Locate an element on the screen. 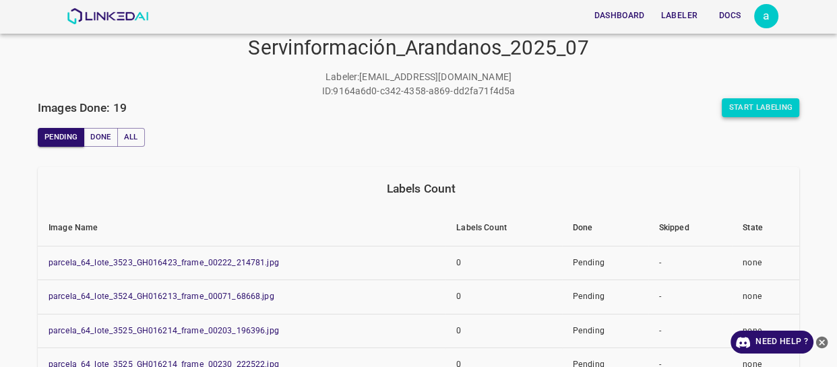  a: parcela_64_lote_3524_GH016213_frame_00071_68668.jpg is located at coordinates (161, 296).